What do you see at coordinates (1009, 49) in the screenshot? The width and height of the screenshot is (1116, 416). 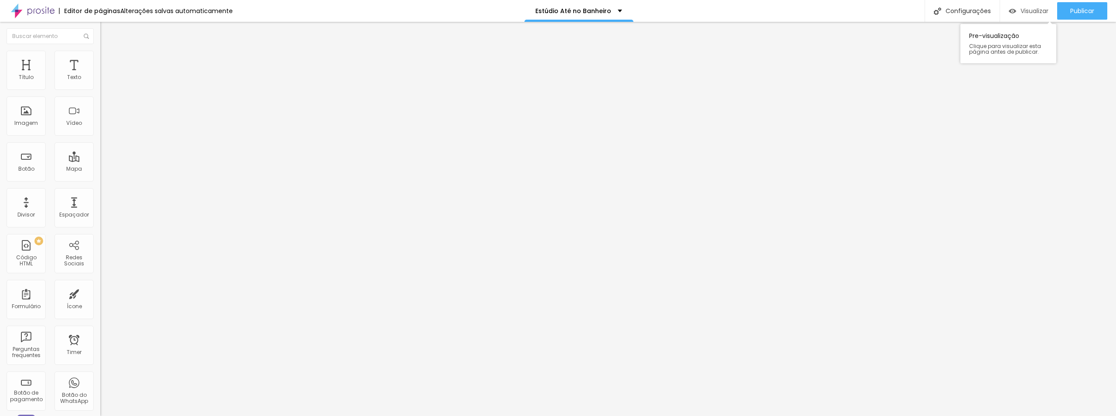 I see `span: Clique para visualizar esta página antes de publicar.` at bounding box center [1009, 49].